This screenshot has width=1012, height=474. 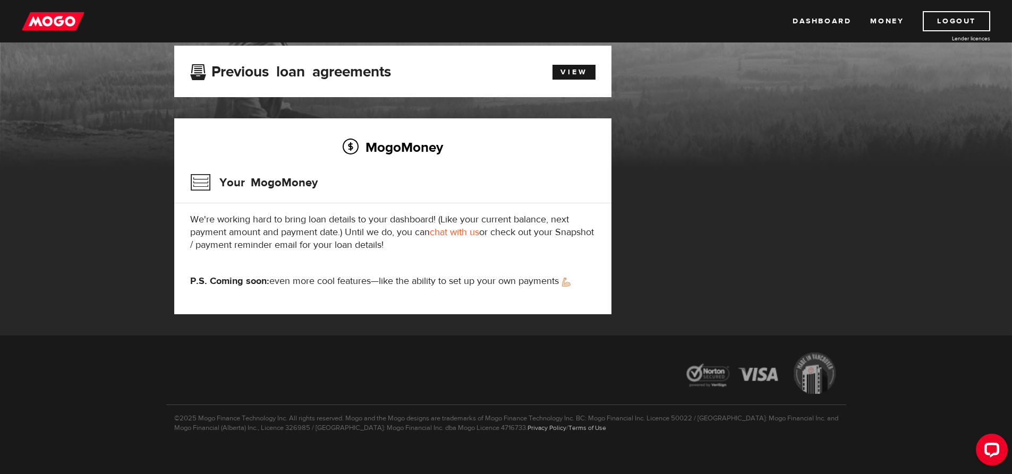 I want to click on a: Dashboard, so click(x=822, y=21).